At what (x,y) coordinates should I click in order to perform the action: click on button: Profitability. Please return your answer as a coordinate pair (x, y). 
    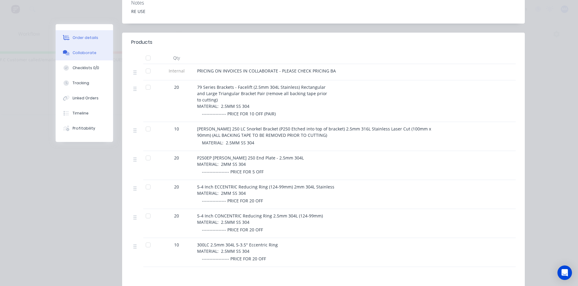
    Looking at the image, I should click on (84, 128).